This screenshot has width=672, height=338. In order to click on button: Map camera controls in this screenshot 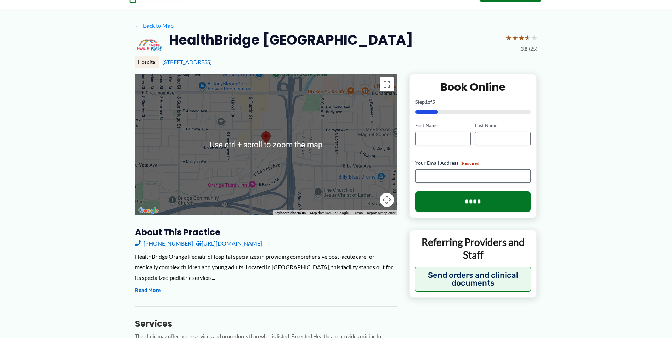, I will do `click(387, 200)`.